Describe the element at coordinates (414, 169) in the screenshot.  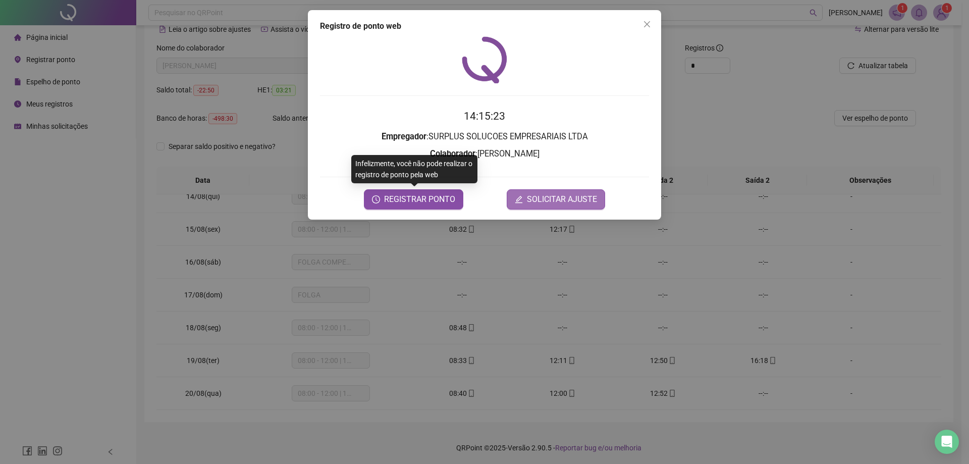
I see `div: Infelizmente, você não pode realizar o registro de ponto pela web` at that location.